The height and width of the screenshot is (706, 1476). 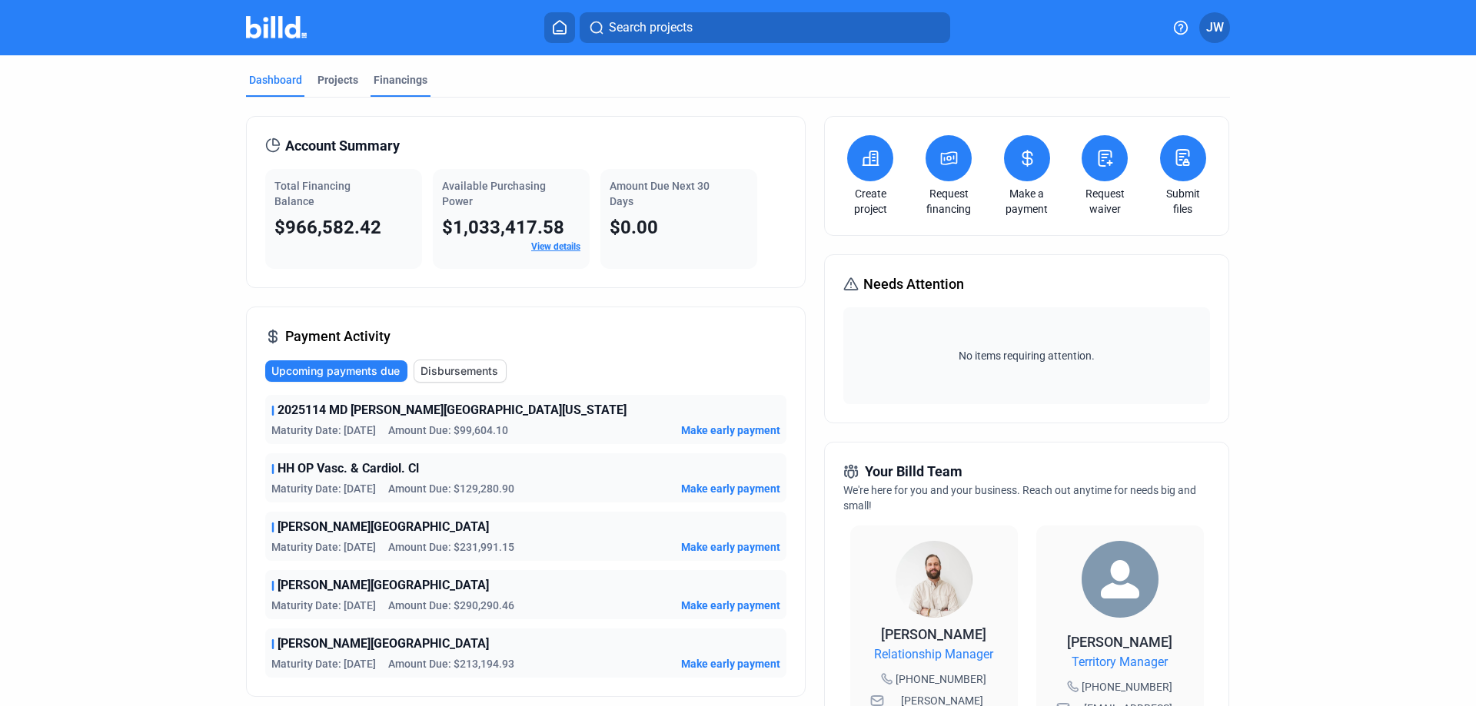 What do you see at coordinates (342, 146) in the screenshot?
I see `span: Account Summary` at bounding box center [342, 146].